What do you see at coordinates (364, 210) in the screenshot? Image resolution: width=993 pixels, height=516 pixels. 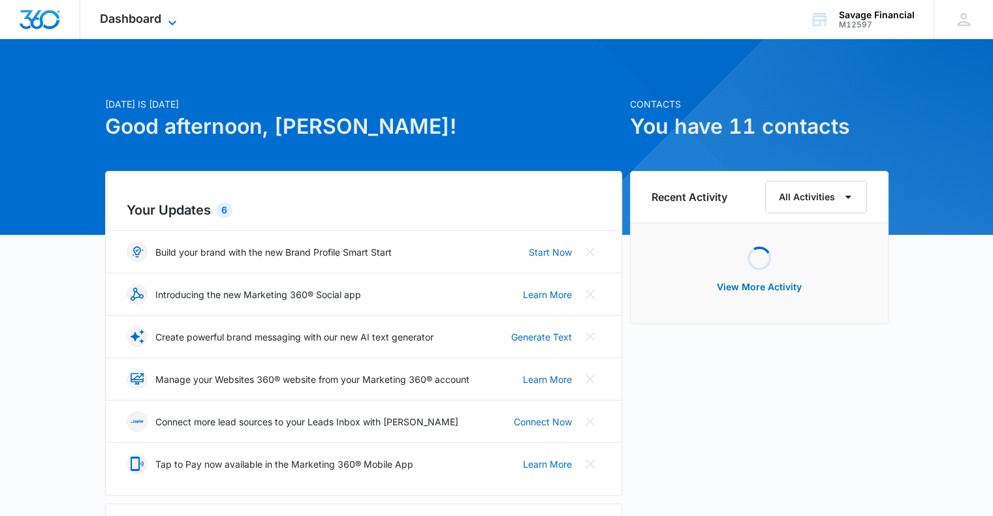 I see `h2: Your Updates` at bounding box center [364, 210].